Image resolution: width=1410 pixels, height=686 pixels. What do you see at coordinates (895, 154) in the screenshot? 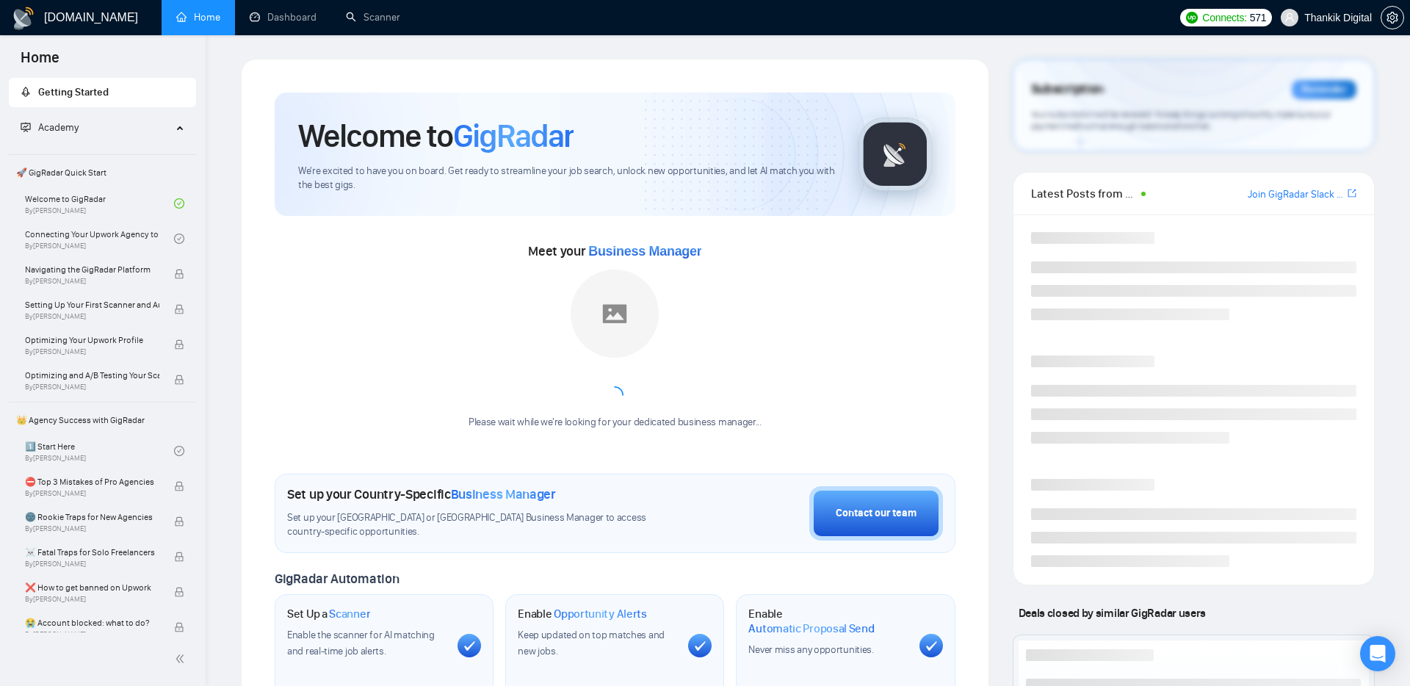
I see `img: gigradar-logo.png` at bounding box center [895, 154].